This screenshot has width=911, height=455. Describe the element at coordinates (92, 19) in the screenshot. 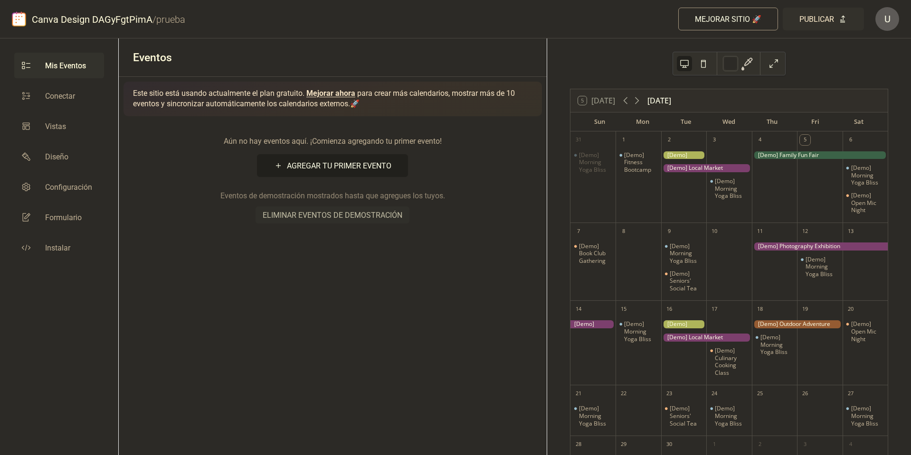

I see `a: Canva Design DAGyFgtPimA` at that location.